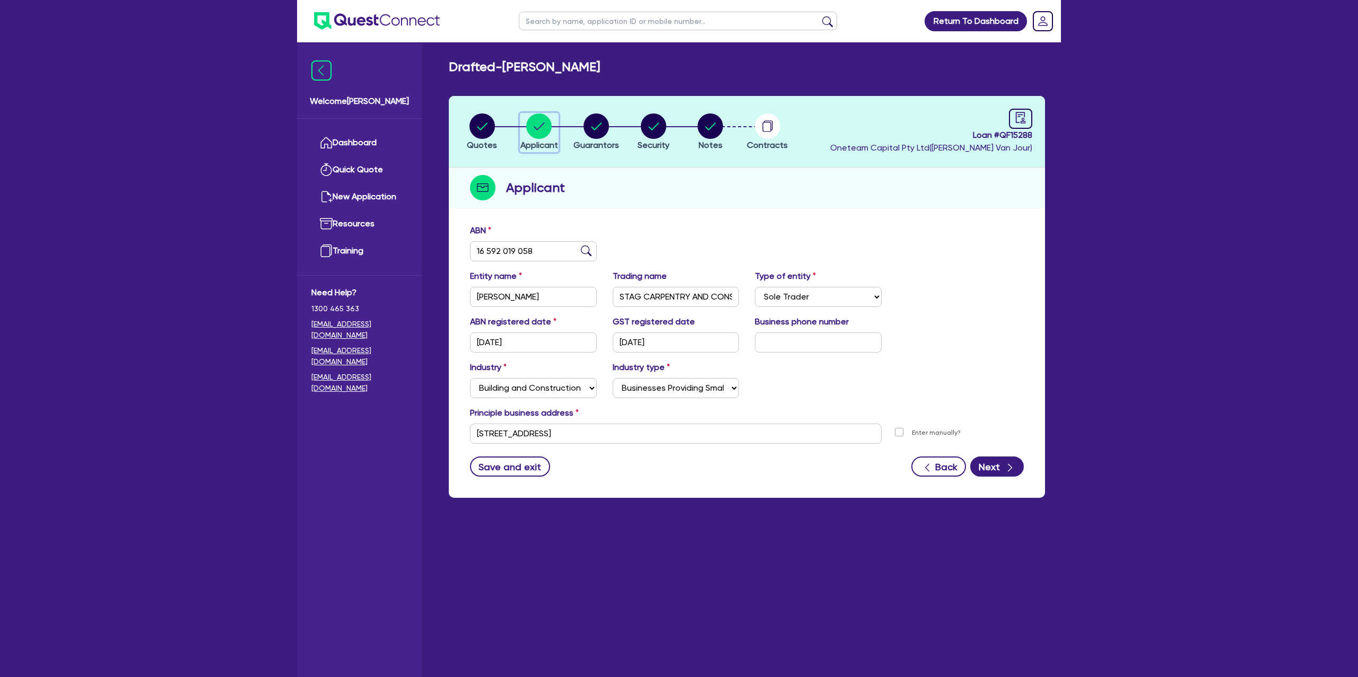  Describe the element at coordinates (496, 276) in the screenshot. I see `label: Entity name` at that location.